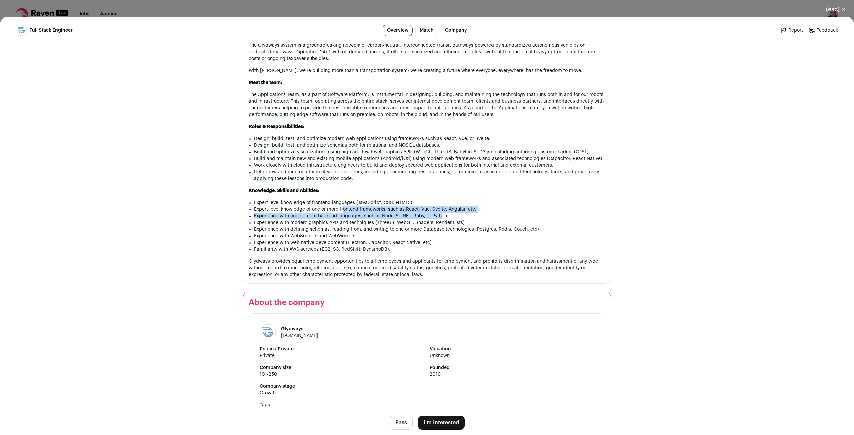 The height and width of the screenshot is (435, 854). What do you see at coordinates (276, 127) in the screenshot?
I see `strong: Roles & Responsibilities:` at bounding box center [276, 127].